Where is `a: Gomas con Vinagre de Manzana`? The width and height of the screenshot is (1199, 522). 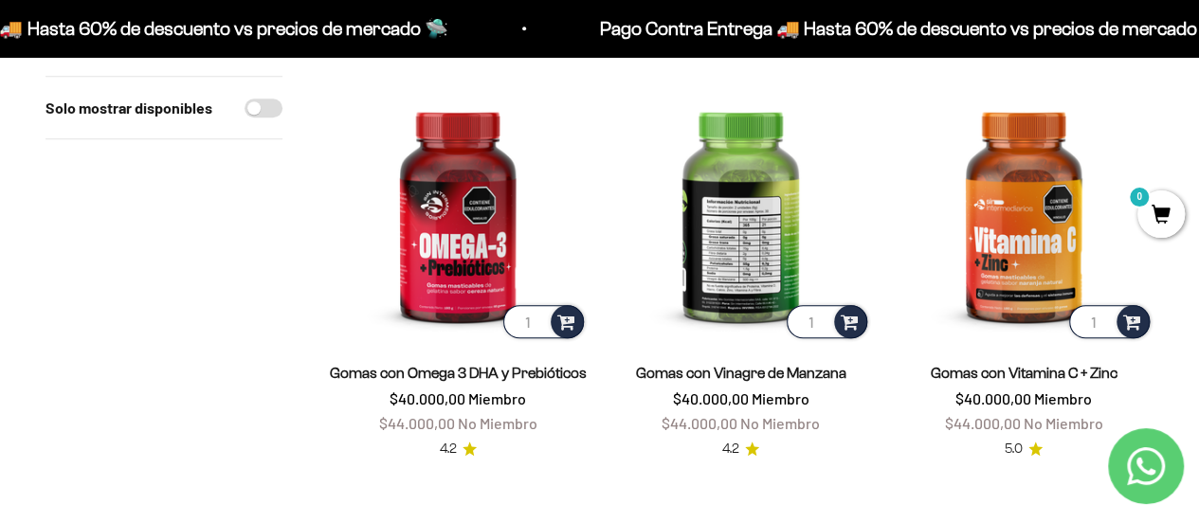 a: Gomas con Vinagre de Manzana is located at coordinates (740, 373).